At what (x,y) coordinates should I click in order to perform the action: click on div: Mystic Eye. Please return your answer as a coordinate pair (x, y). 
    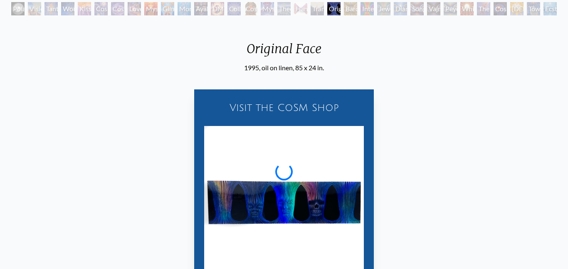
    Looking at the image, I should click on (267, 9).